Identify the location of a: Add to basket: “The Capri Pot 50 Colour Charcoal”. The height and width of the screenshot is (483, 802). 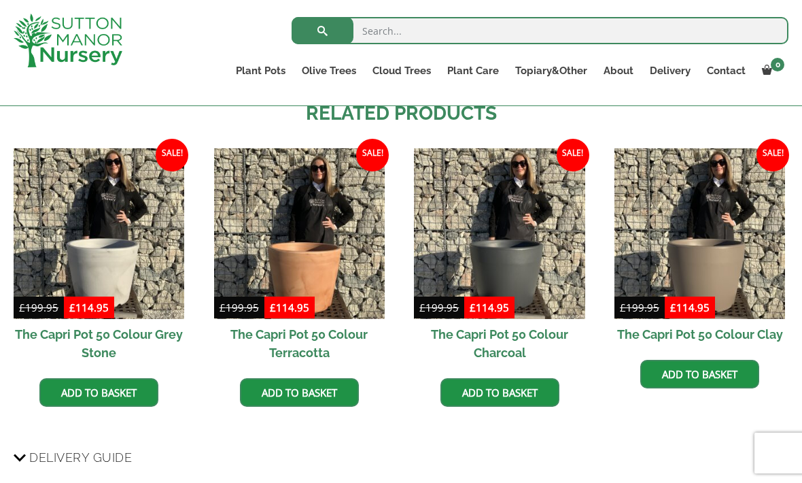
(500, 392).